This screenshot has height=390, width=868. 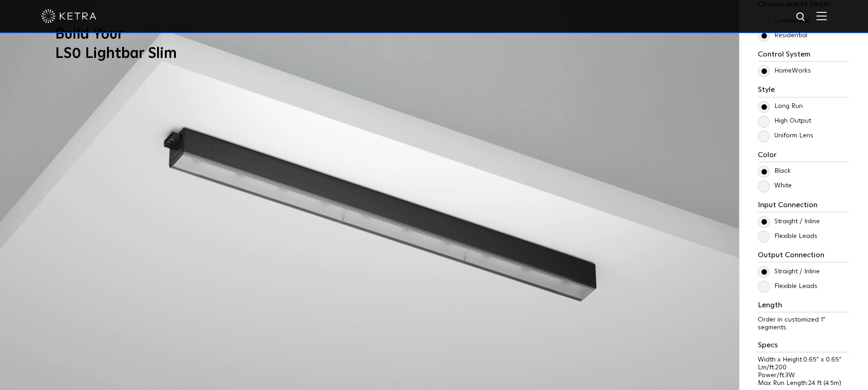 I want to click on h3: Length, so click(x=804, y=306).